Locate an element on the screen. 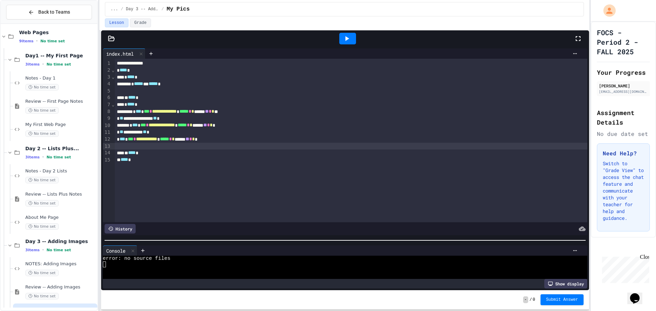 This screenshot has width=656, height=311. span: Submit Answer is located at coordinates (562, 300).